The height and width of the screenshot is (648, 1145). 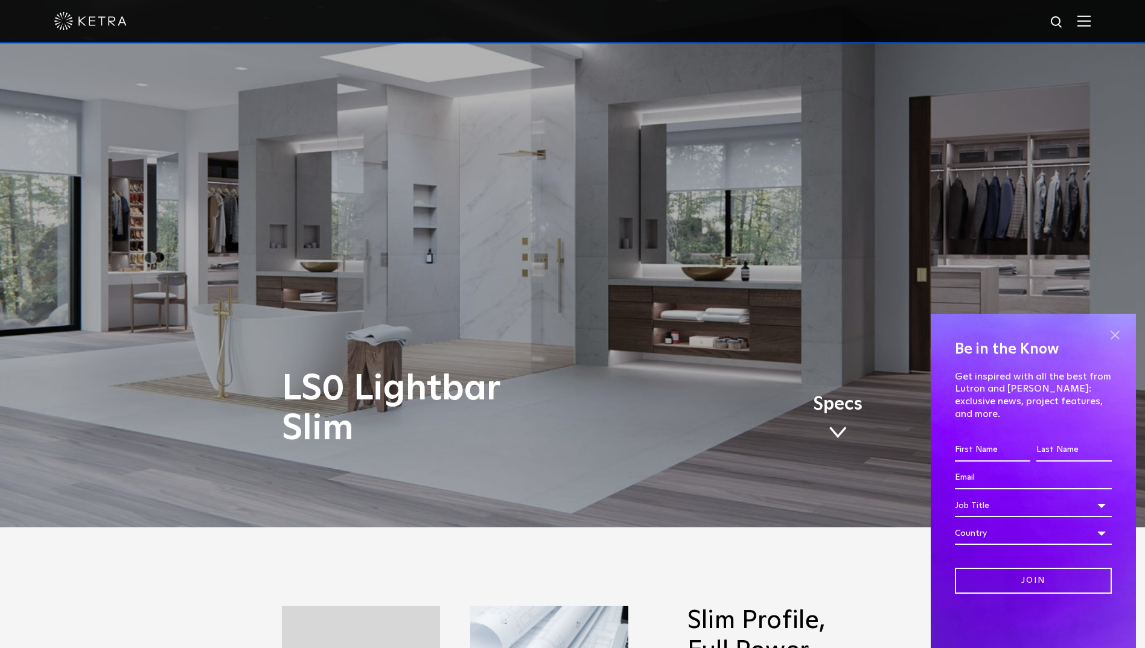 What do you see at coordinates (1033, 478) in the screenshot?
I see `input: Email` at bounding box center [1033, 478].